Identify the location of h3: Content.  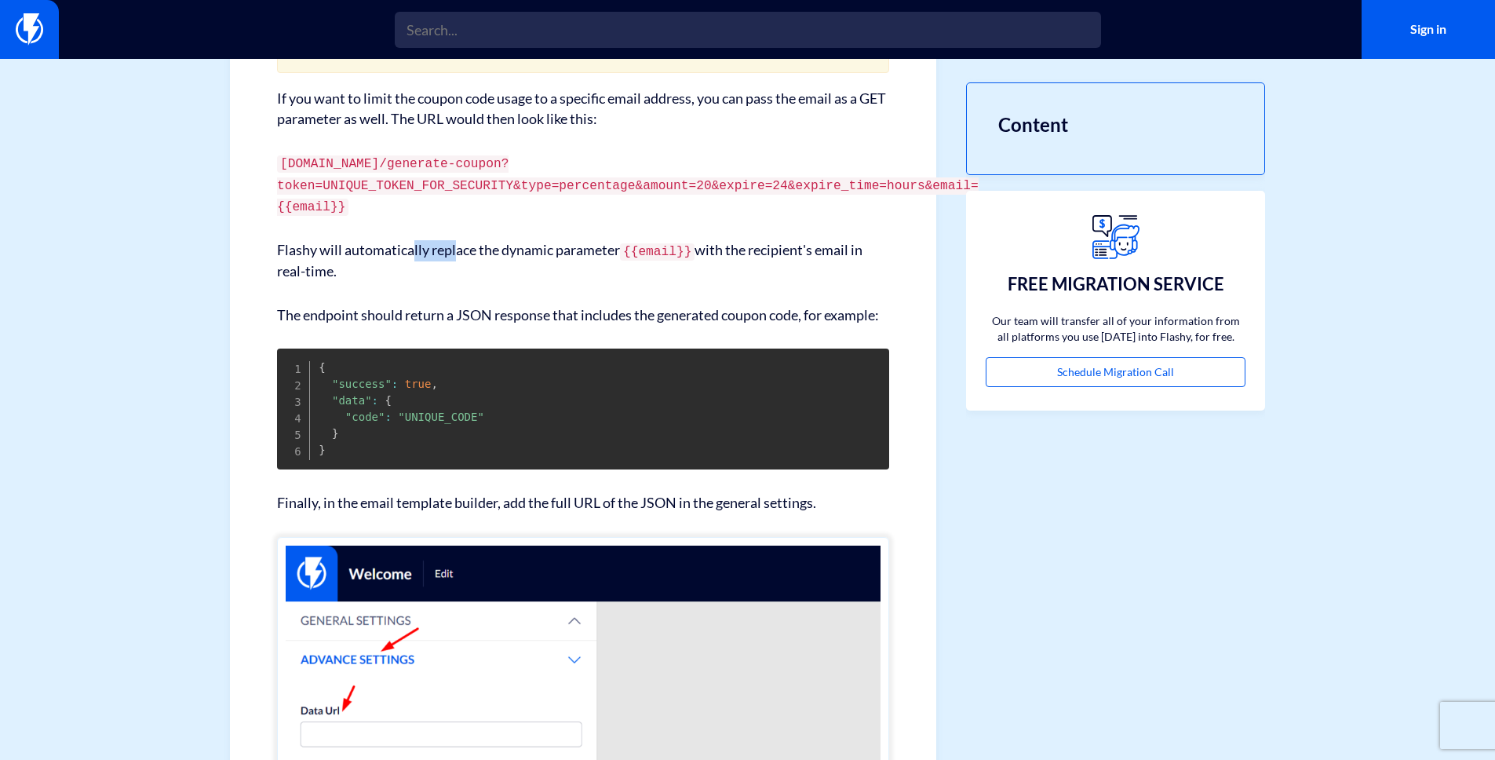
(1115, 125).